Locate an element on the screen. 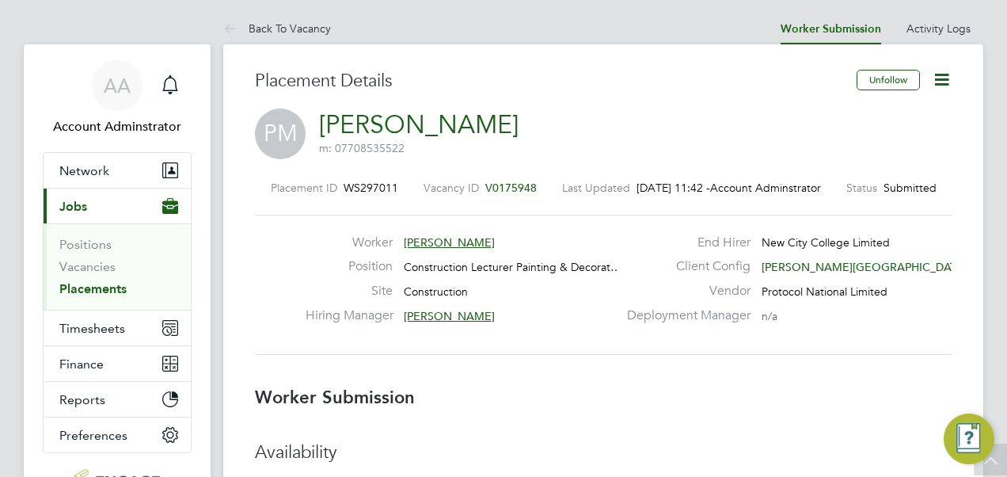 Image resolution: width=1007 pixels, height=477 pixels. label: End Hirer is located at coordinates (684, 242).